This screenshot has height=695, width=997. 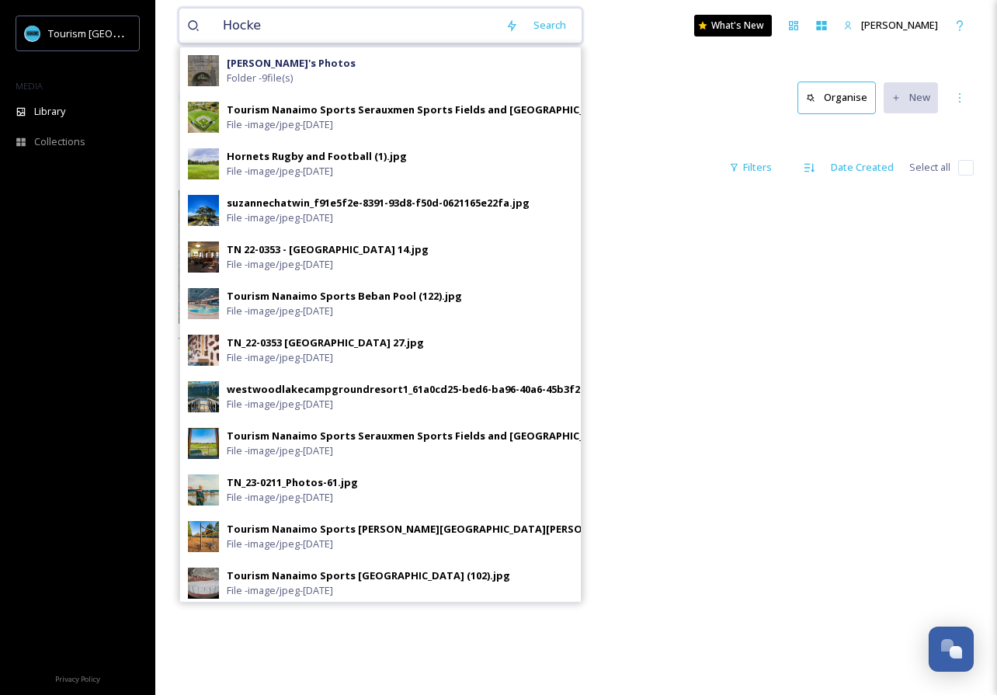 I want to click on img: 4f0724e4-178b-4613-a04d-6dcb6a3577d3.jpg, so click(x=203, y=257).